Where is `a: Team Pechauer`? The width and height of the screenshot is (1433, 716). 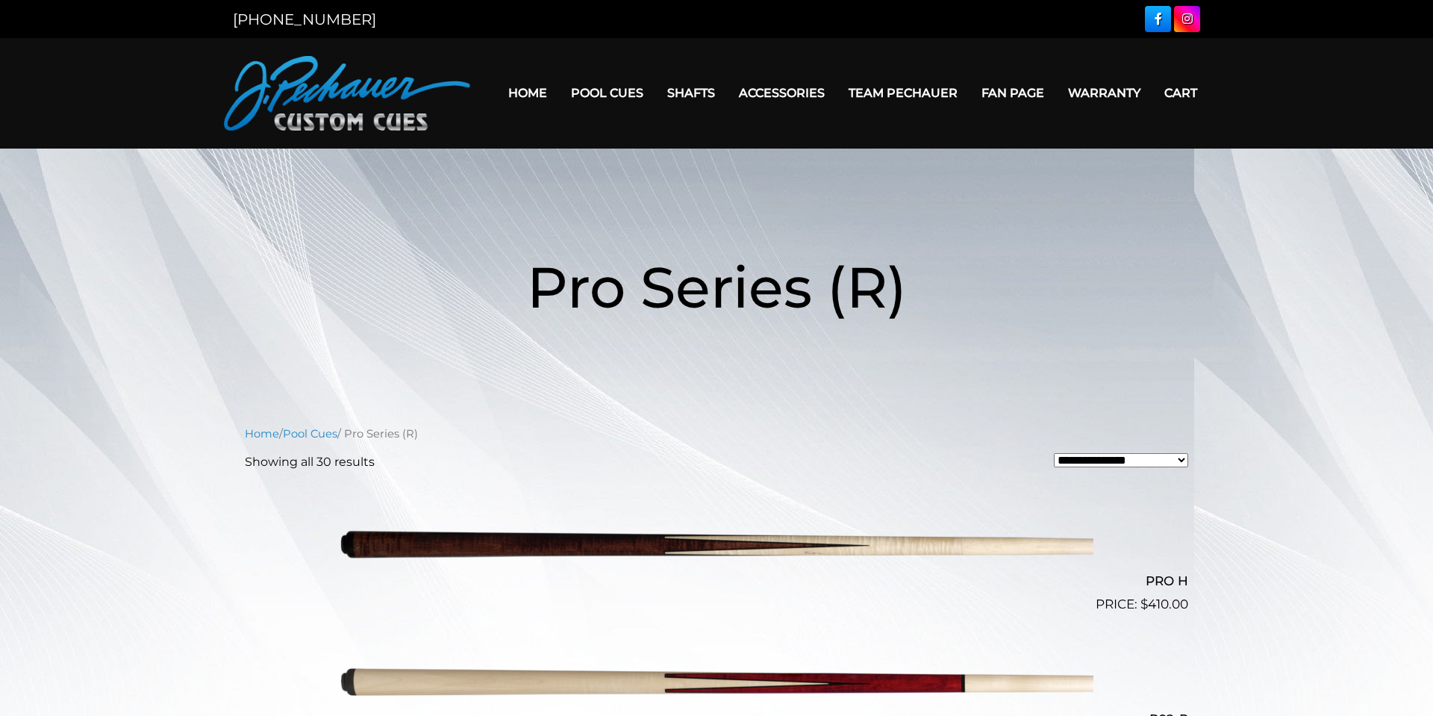 a: Team Pechauer is located at coordinates (903, 93).